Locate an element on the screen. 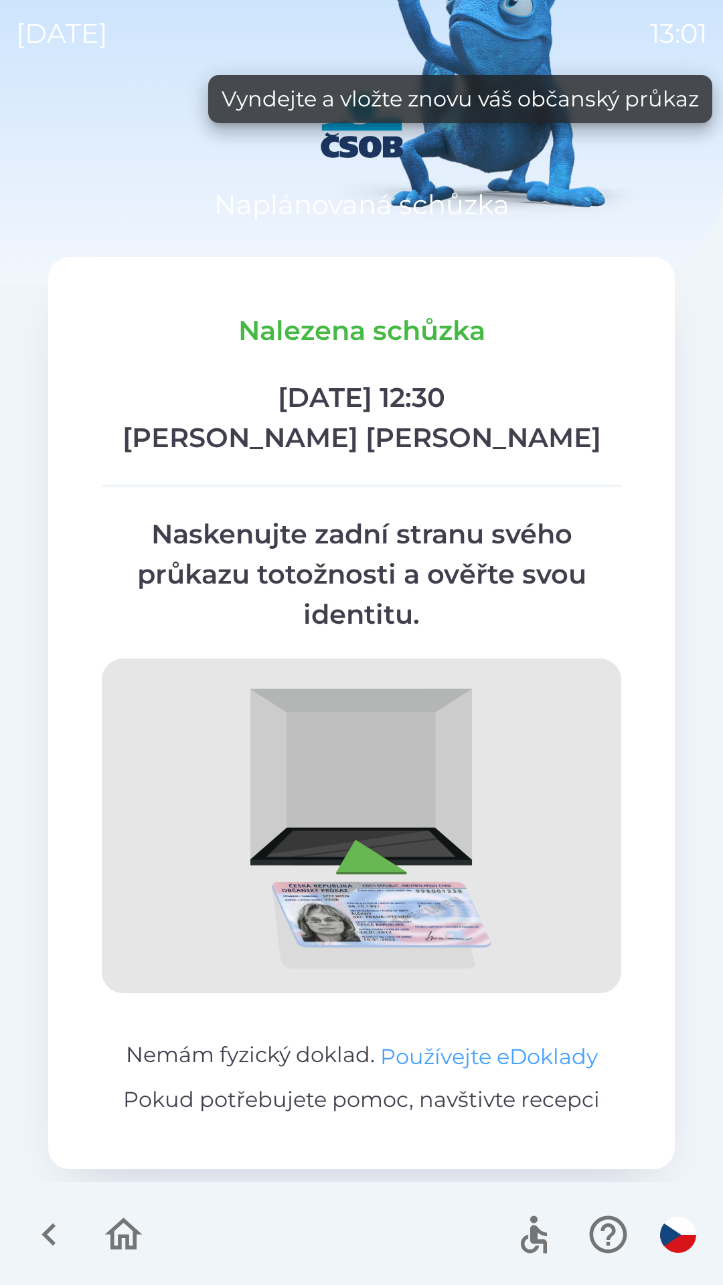  p: Nalezena schůzka is located at coordinates (361, 331).